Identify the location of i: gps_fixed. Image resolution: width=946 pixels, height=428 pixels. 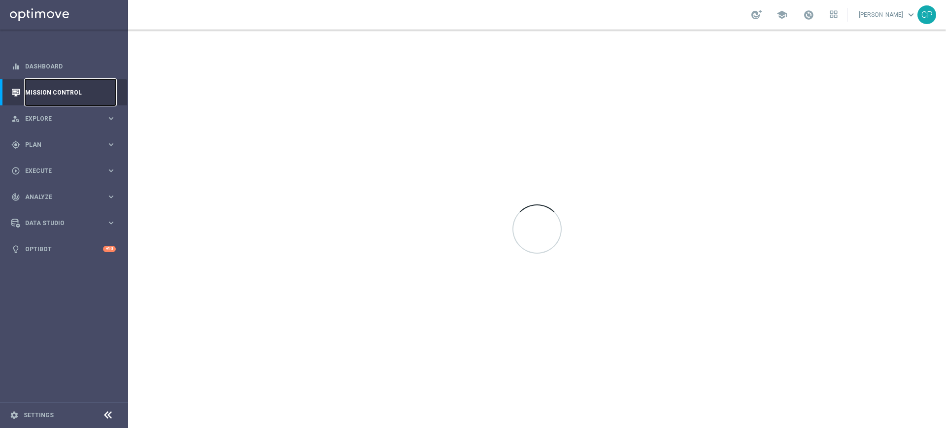
(16, 145).